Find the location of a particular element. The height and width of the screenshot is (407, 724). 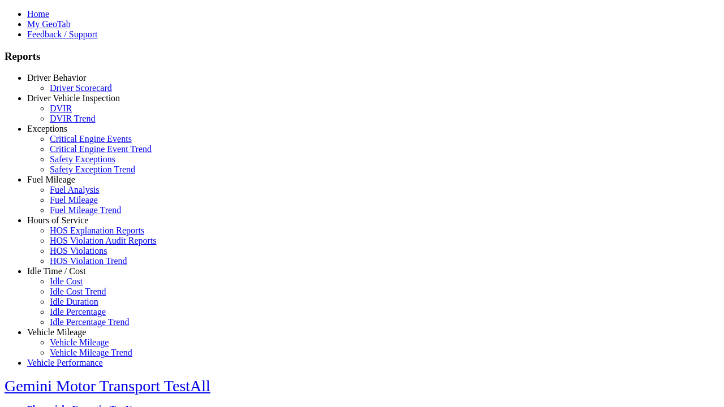

a: Safety Exceptions is located at coordinates (83, 159).